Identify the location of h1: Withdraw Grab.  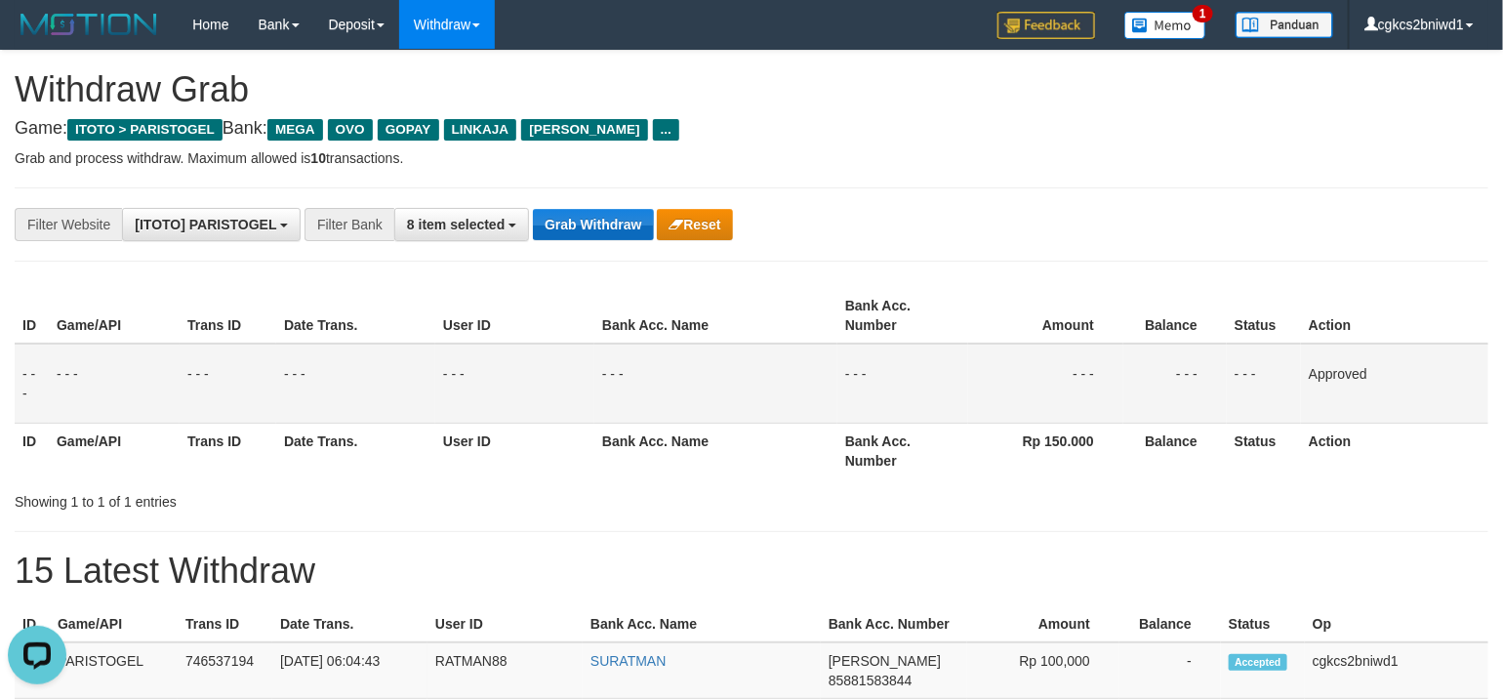
(752, 90).